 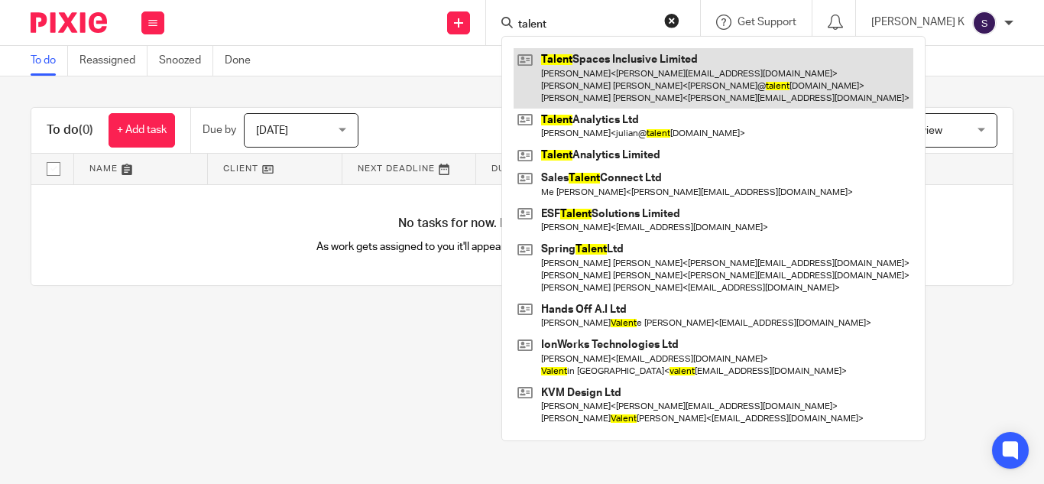 I want to click on a: Reassigned, so click(x=113, y=60).